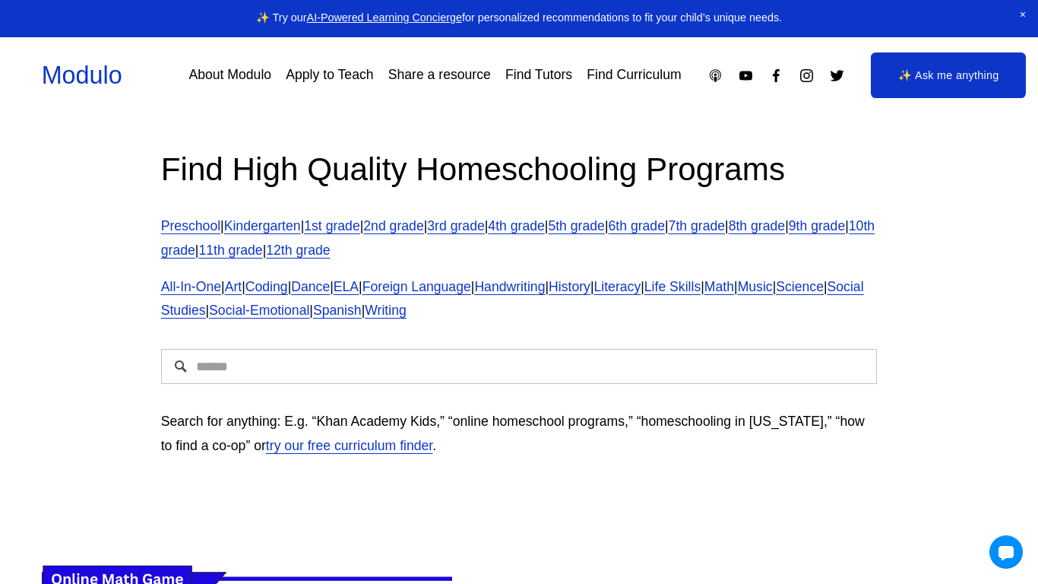 This screenshot has width=1038, height=584. I want to click on span: Art, so click(233, 287).